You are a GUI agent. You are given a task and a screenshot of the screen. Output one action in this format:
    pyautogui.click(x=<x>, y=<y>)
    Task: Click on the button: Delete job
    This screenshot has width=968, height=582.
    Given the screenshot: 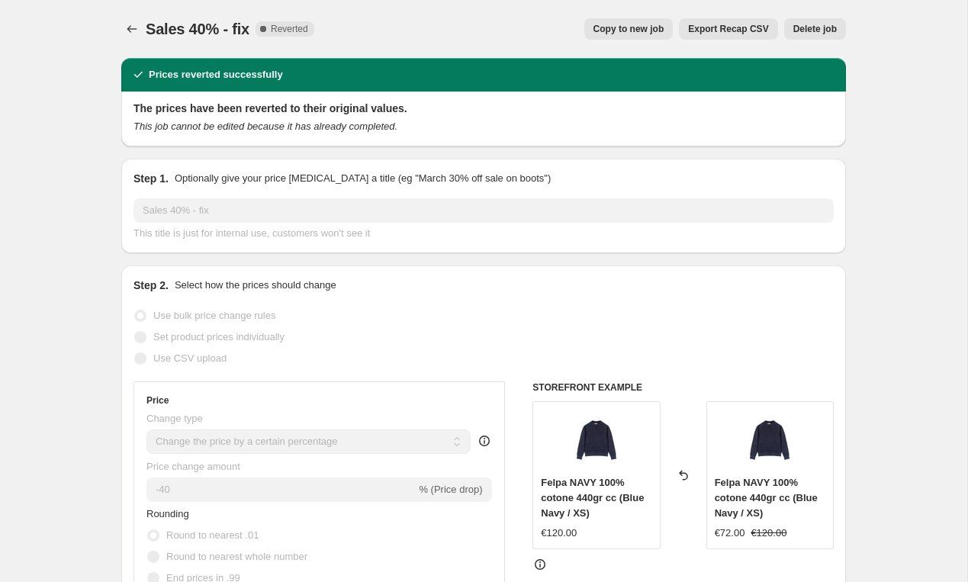 What is the action you would take?
    pyautogui.click(x=814, y=29)
    